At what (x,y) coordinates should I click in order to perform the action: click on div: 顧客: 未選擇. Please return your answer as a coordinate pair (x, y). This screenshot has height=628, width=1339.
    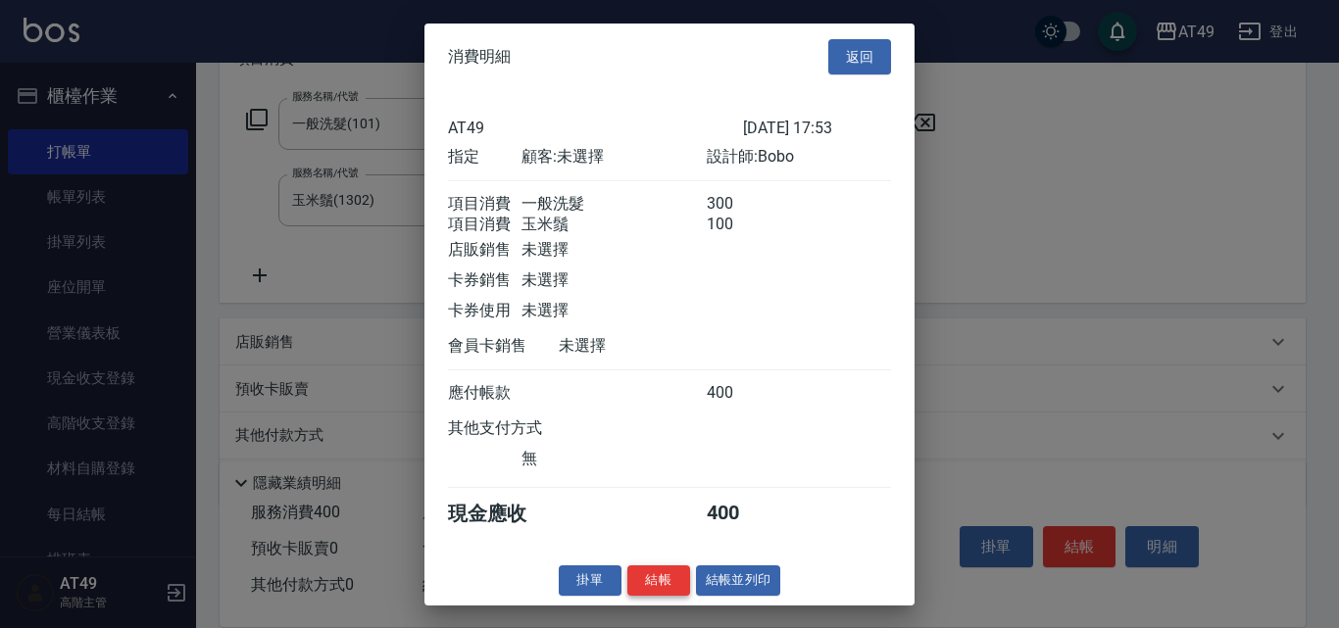
    Looking at the image, I should click on (613, 157).